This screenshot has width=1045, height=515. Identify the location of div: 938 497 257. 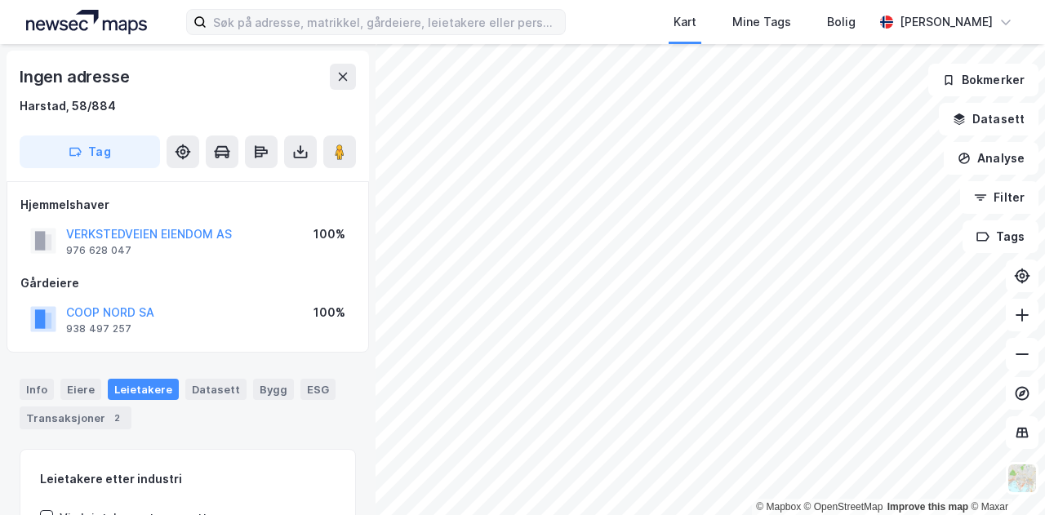
(99, 329).